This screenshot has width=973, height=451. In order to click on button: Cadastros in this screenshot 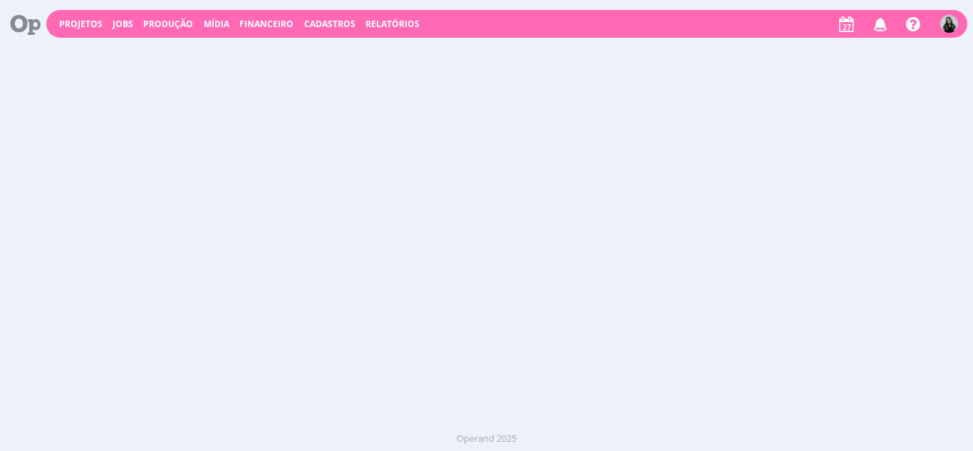, I will do `click(330, 24)`.